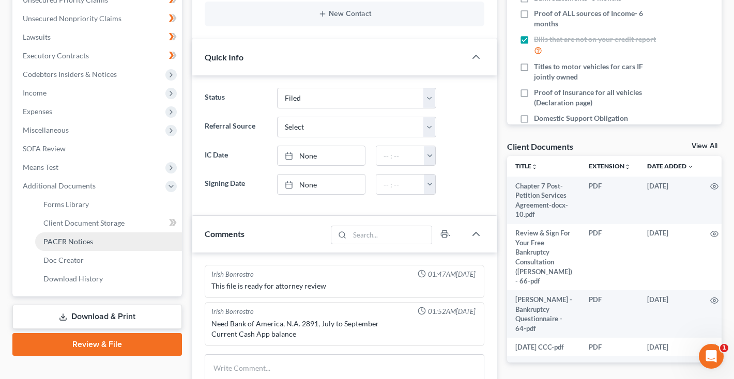  Describe the element at coordinates (97, 317) in the screenshot. I see `a: Download & Print` at that location.